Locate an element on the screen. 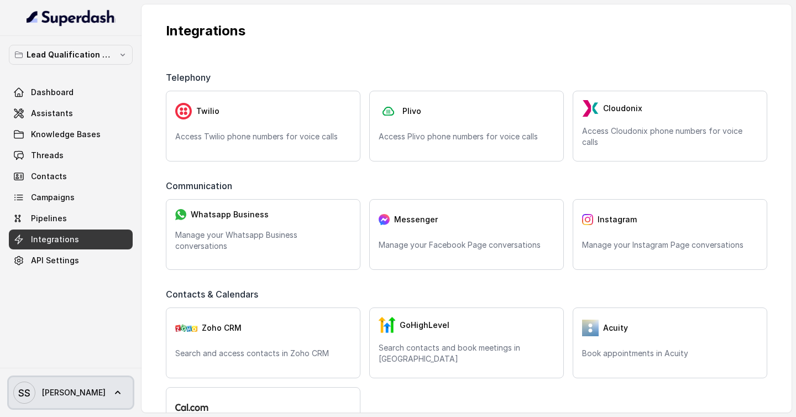 The width and height of the screenshot is (796, 417). a: Dashboard is located at coordinates (71, 92).